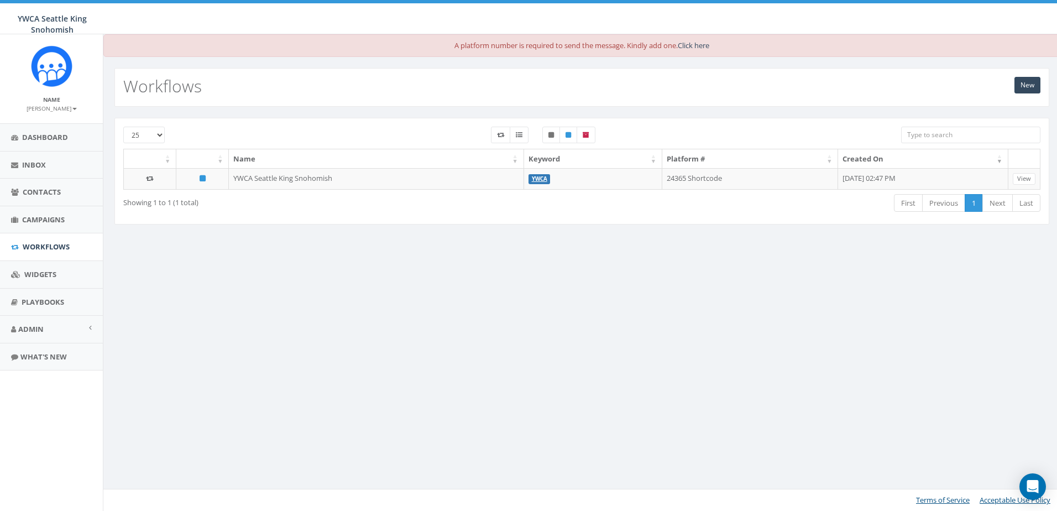  I want to click on span: Widgets, so click(40, 274).